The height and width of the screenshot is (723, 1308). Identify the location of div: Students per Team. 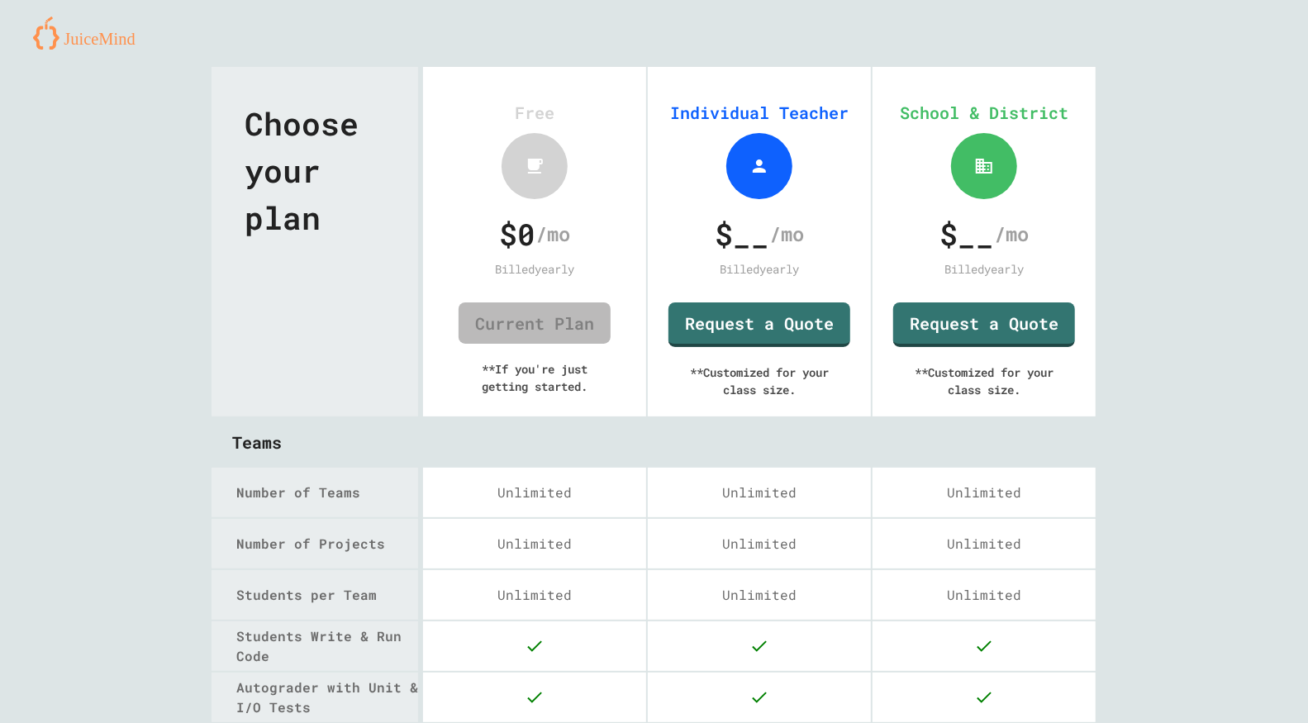
(327, 595).